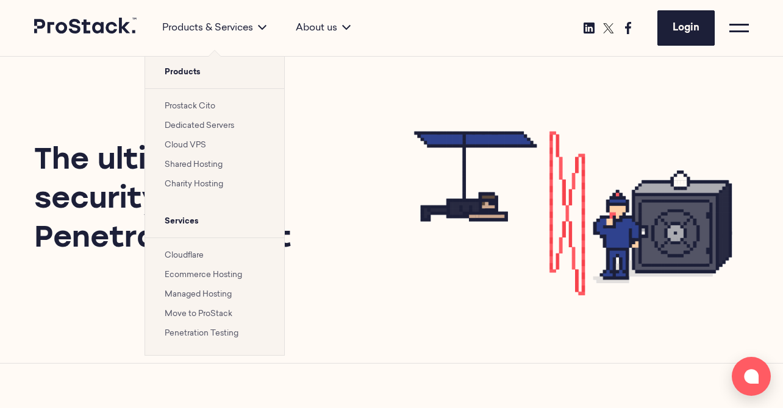 The width and height of the screenshot is (783, 408). I want to click on a: Dedicated Servers, so click(199, 126).